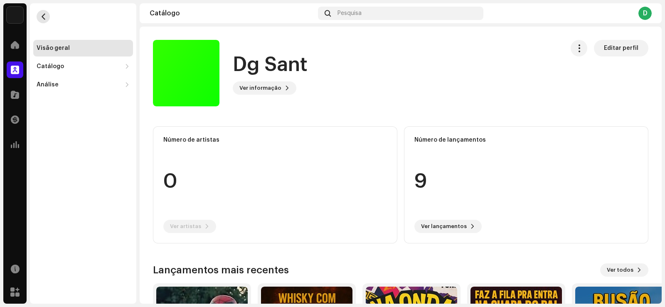 Image resolution: width=665 pixels, height=307 pixels. Describe the element at coordinates (221, 270) in the screenshot. I see `h3: Lançamentos mais recentes` at that location.